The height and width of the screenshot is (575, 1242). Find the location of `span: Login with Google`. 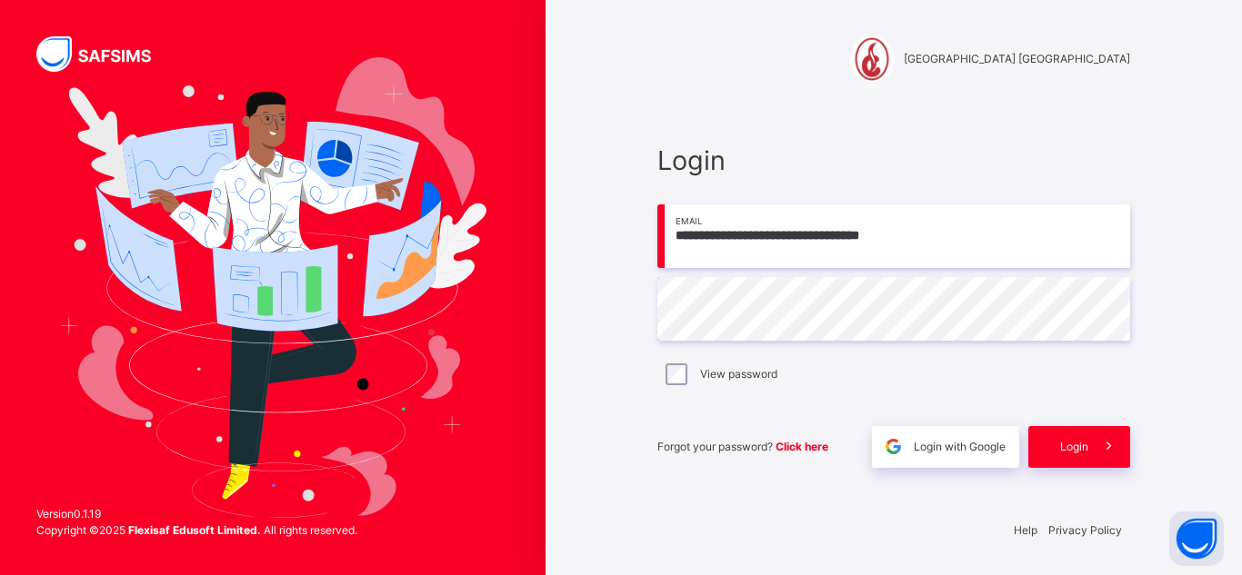

span: Login with Google is located at coordinates (959, 447).